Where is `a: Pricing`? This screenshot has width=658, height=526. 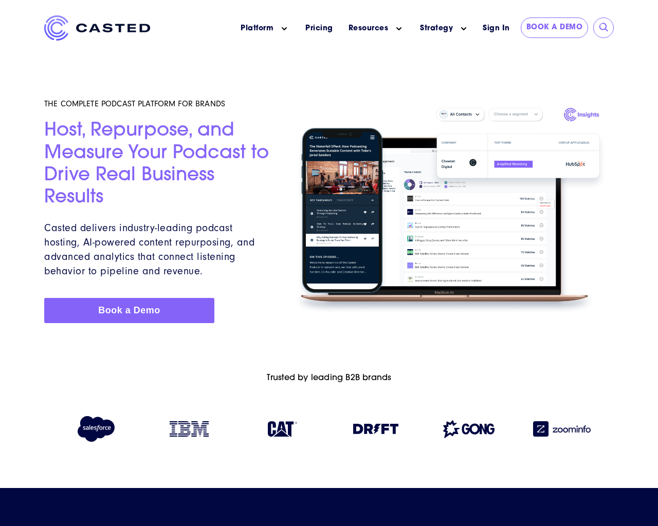
a: Pricing is located at coordinates (319, 28).